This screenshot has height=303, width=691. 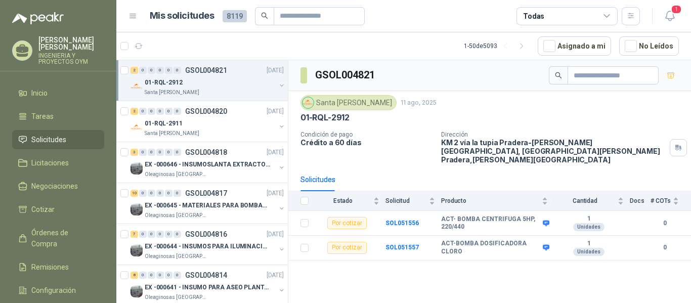 What do you see at coordinates (350, 201) in the screenshot?
I see `th: Estado` at bounding box center [350, 201].